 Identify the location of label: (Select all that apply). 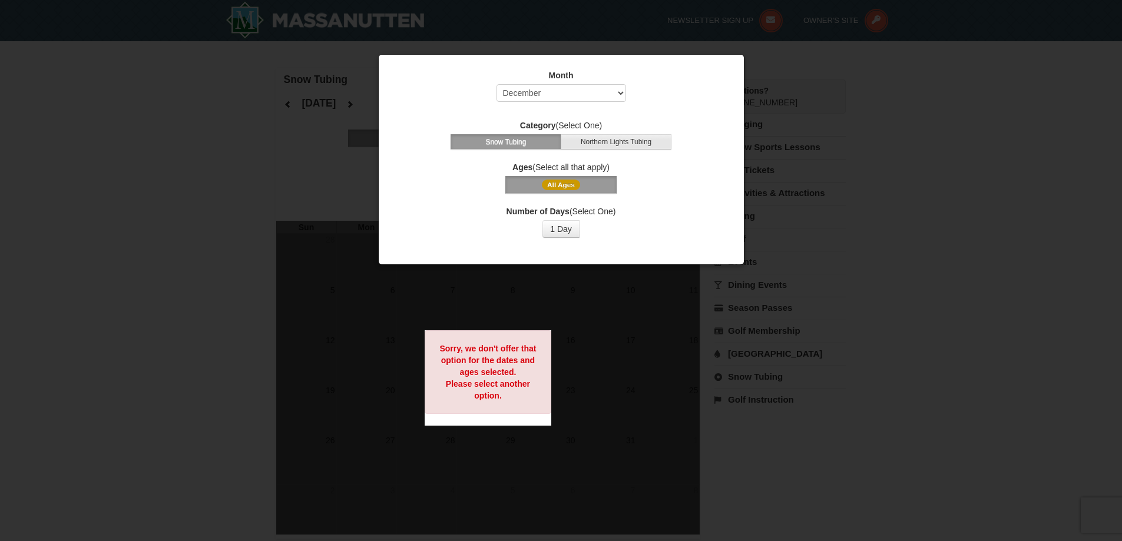
(561, 167).